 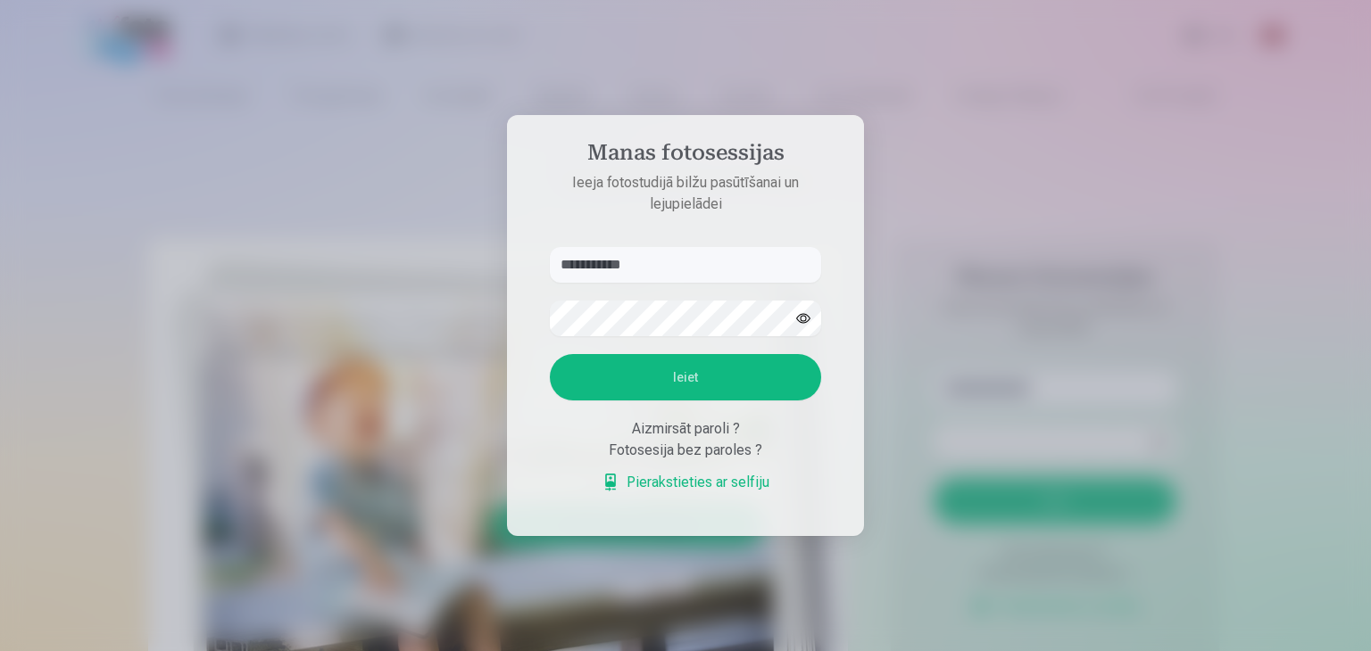 What do you see at coordinates (685, 194) in the screenshot?
I see `p: Ieeja fotostudijā bilžu pasūtīšanai un lejupielādei` at bounding box center [685, 194].